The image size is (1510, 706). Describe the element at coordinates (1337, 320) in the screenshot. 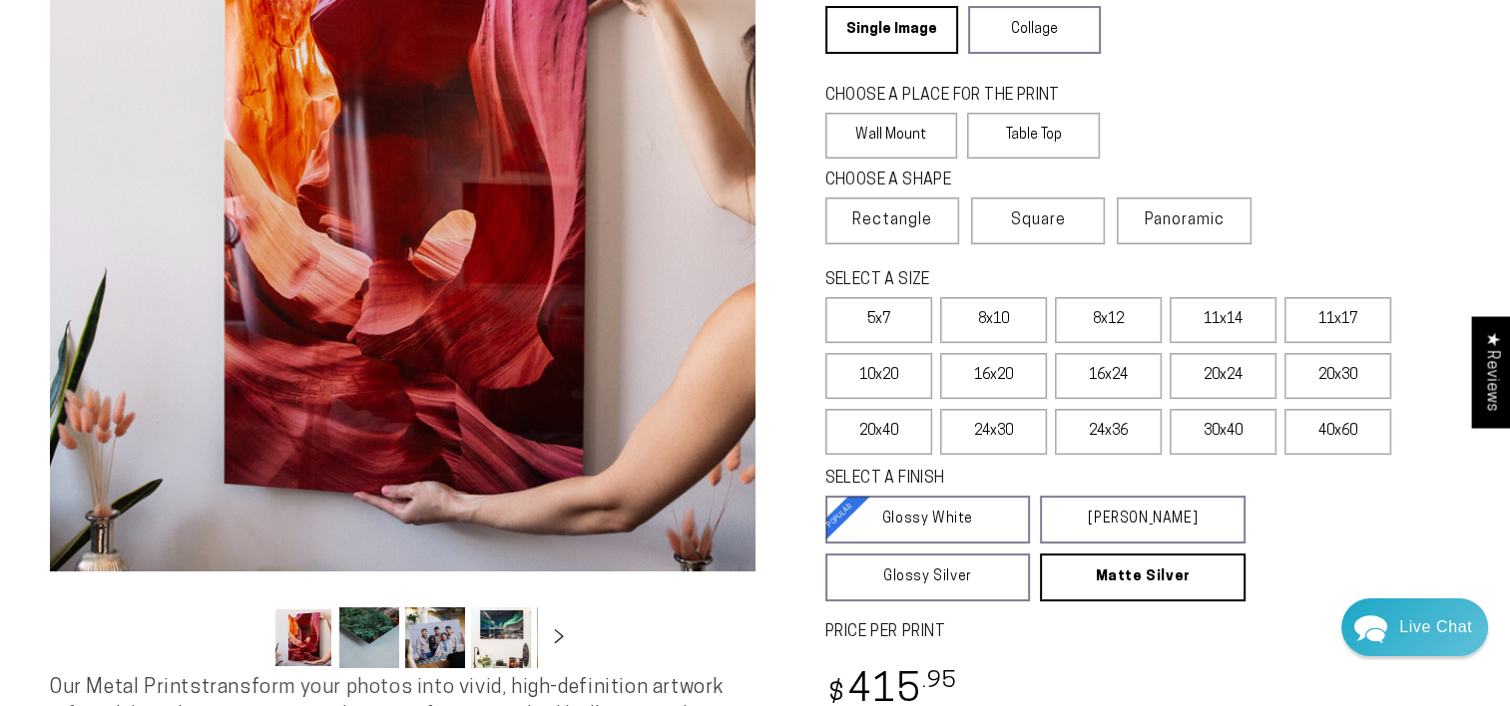

I see `label: 11x17` at that location.